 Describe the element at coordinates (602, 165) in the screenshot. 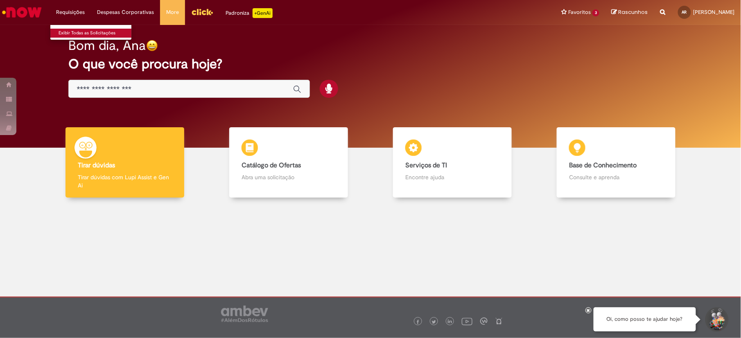

I see `b: Base de Conhecimento` at that location.